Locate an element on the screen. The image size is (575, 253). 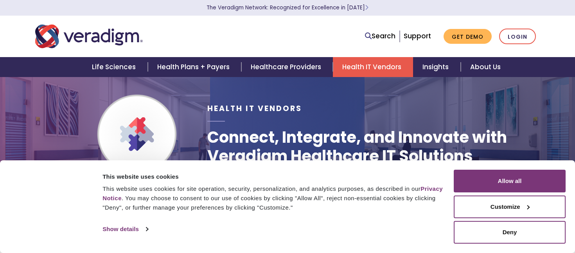
span: Health IT Vendors is located at coordinates (255, 108).